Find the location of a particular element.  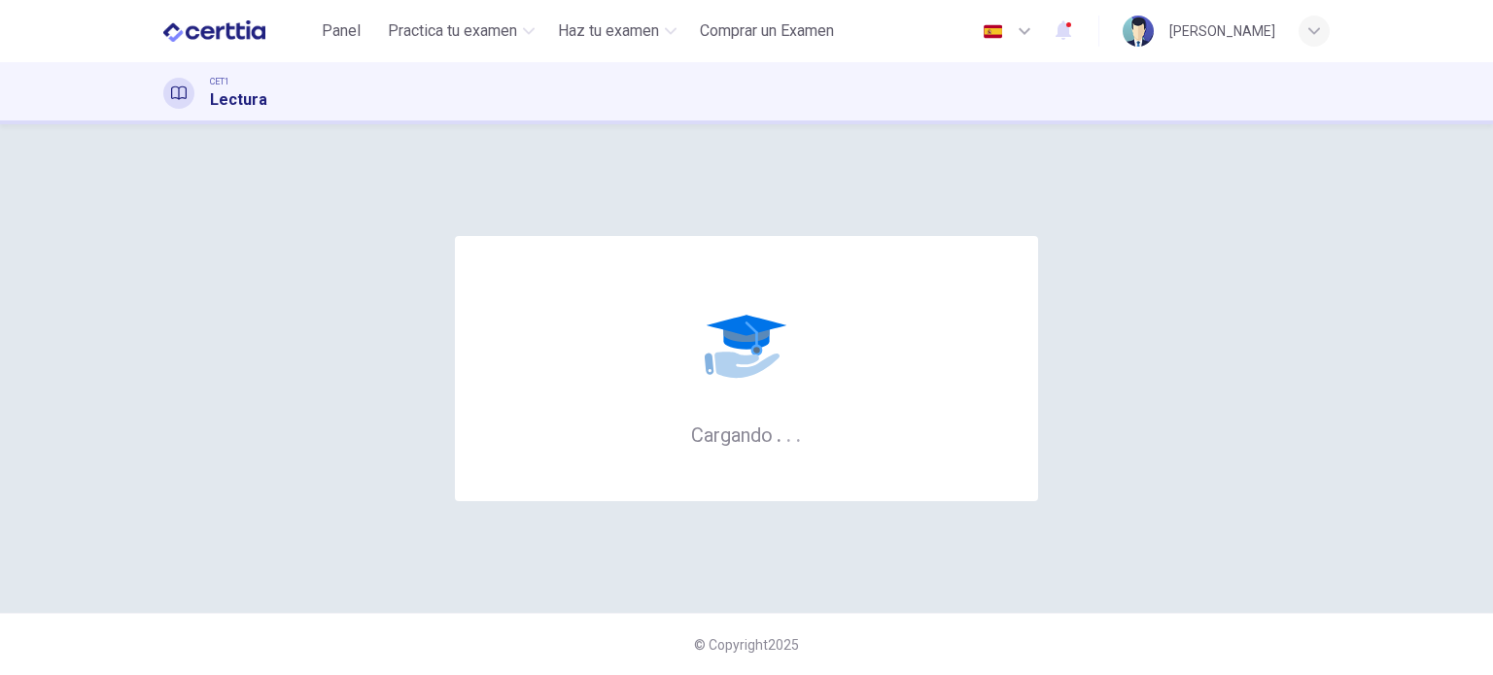

span: CET1 is located at coordinates (220, 82).